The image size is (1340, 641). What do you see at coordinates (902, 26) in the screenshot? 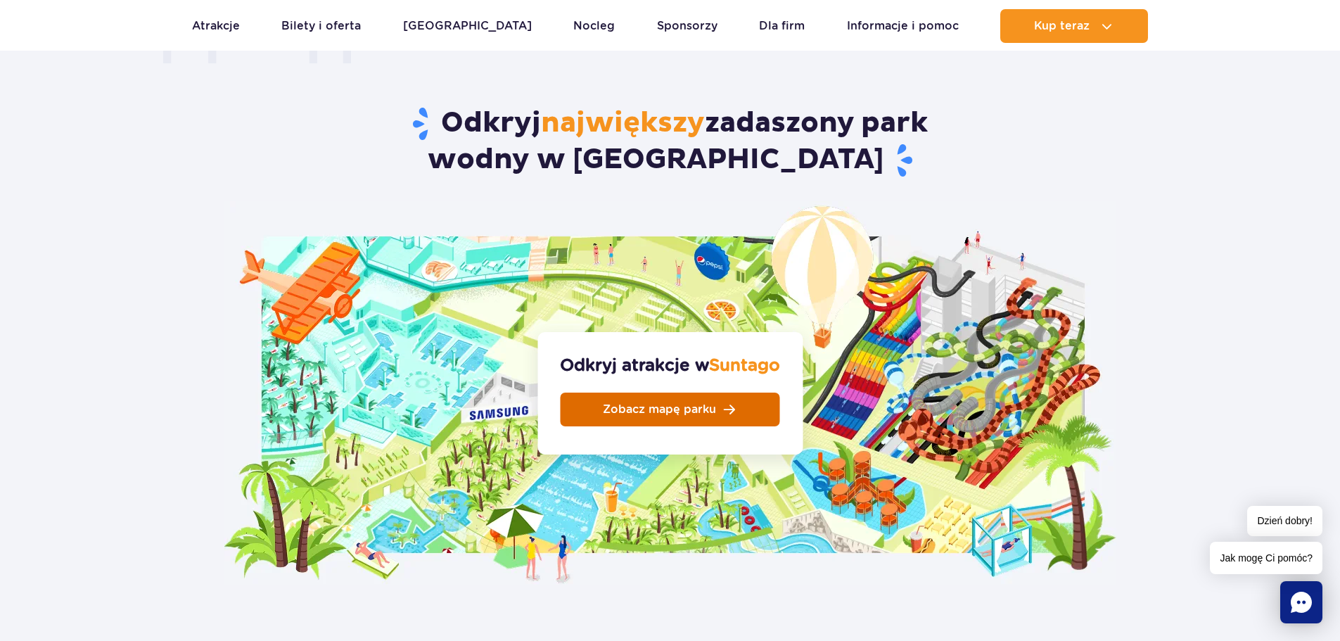
I see `a: Informacje i pomoc` at bounding box center [902, 26].